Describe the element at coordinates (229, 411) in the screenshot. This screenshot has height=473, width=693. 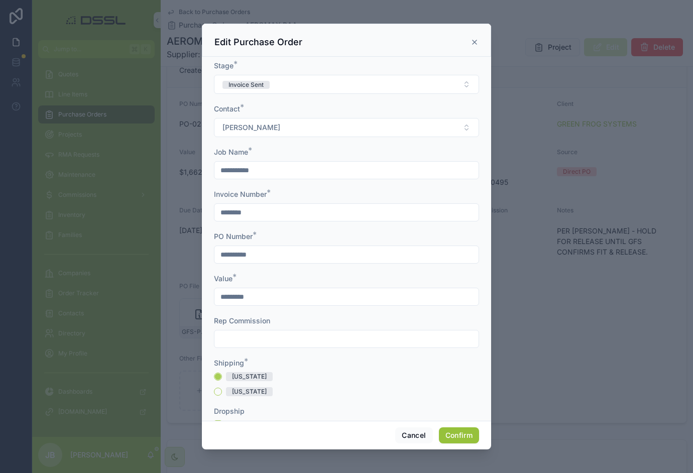
I see `span: Dropship` at that location.